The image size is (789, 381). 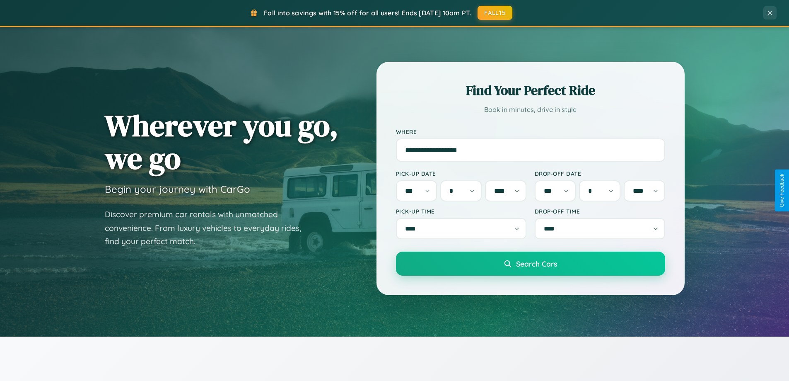 What do you see at coordinates (461, 173) in the screenshot?
I see `label: Pick-up Date` at bounding box center [461, 173].